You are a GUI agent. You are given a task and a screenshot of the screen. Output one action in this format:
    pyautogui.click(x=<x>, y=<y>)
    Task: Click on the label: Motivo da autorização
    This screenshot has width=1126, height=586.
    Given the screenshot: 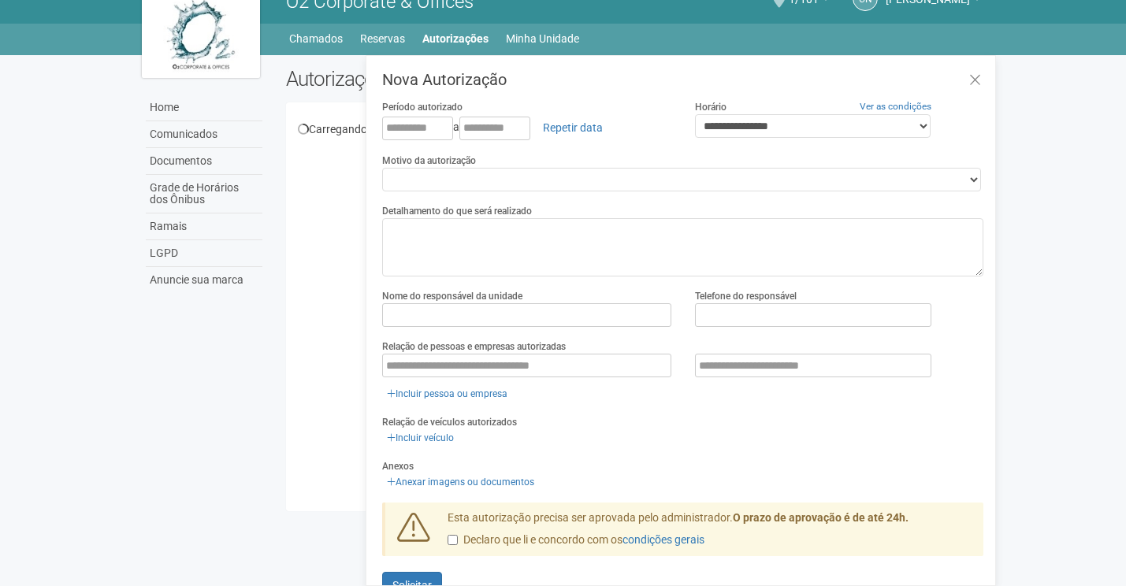 What is the action you would take?
    pyautogui.click(x=429, y=161)
    